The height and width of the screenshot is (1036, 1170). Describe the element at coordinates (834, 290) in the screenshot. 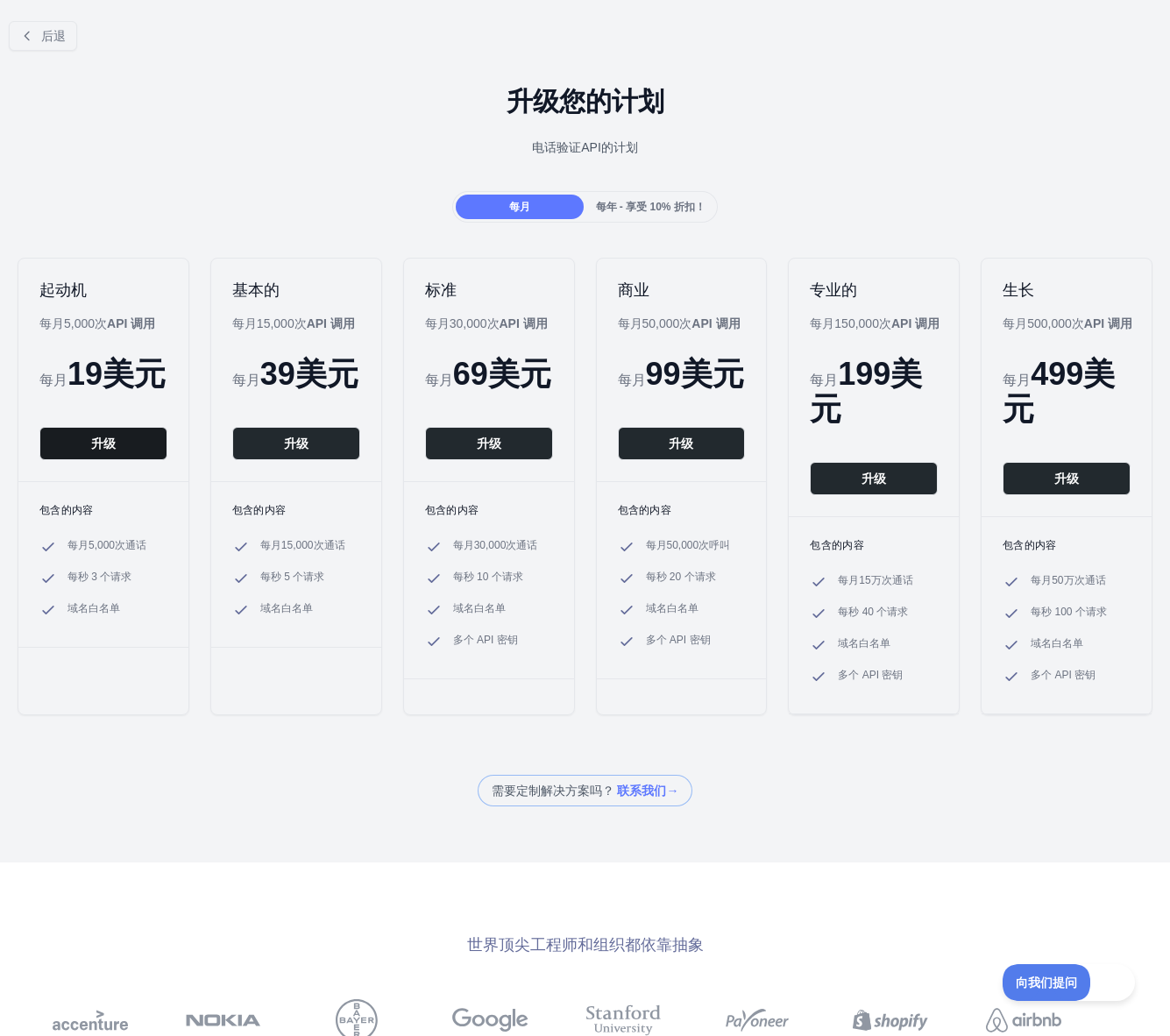

I see `font: 专业的` at that location.